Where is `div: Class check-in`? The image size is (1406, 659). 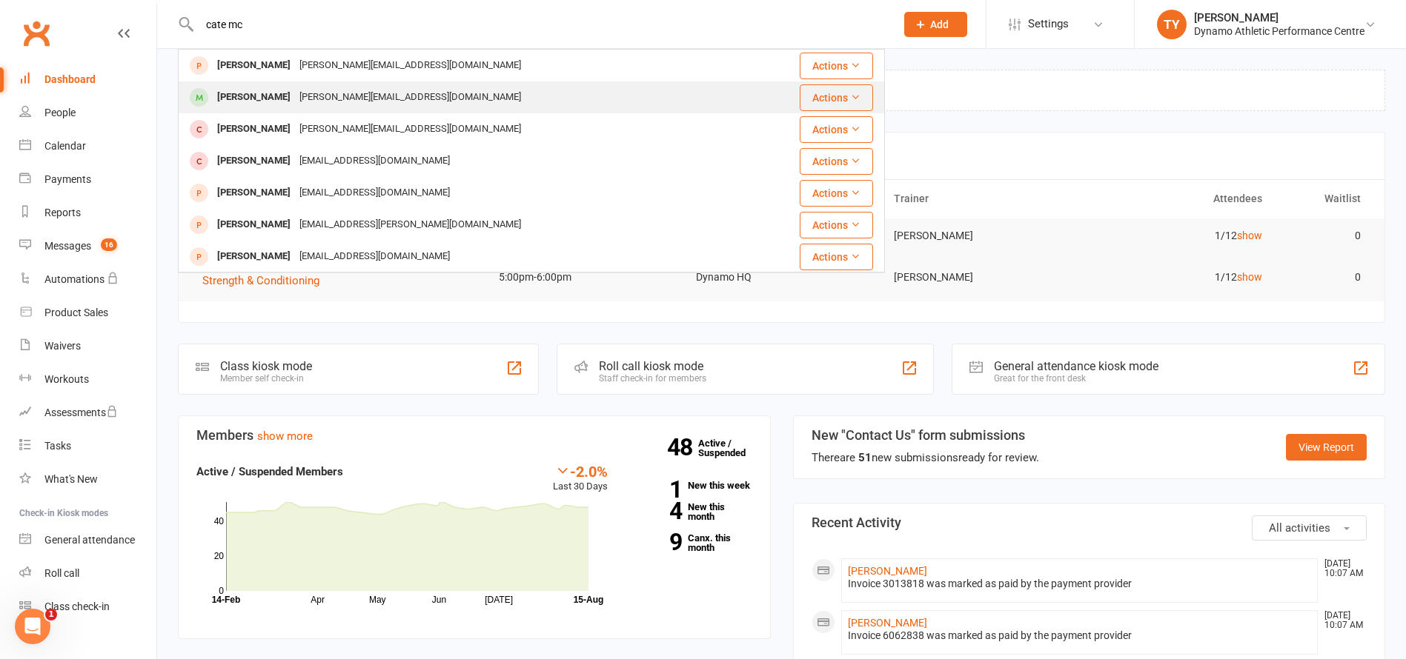 div: Class check-in is located at coordinates (77, 607).